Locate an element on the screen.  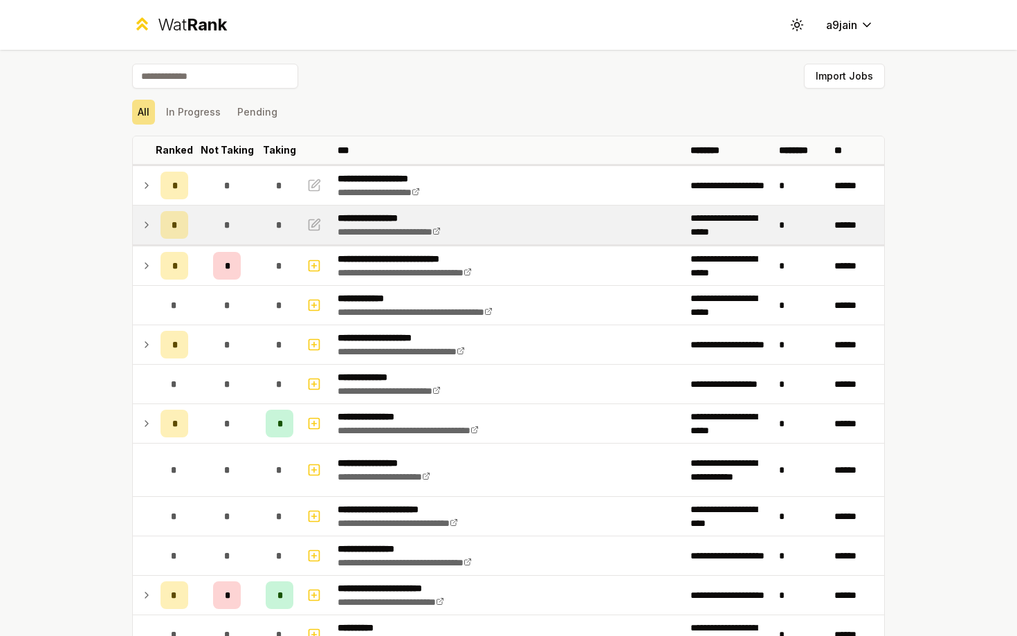
span: Rank is located at coordinates (207, 24).